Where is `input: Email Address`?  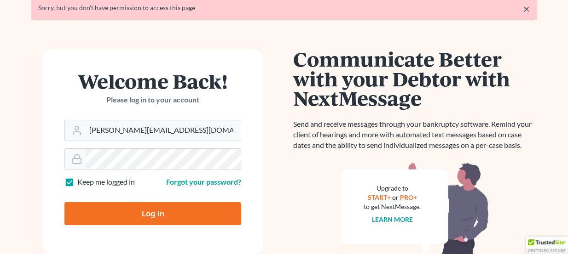 input: Email Address is located at coordinates (163, 131).